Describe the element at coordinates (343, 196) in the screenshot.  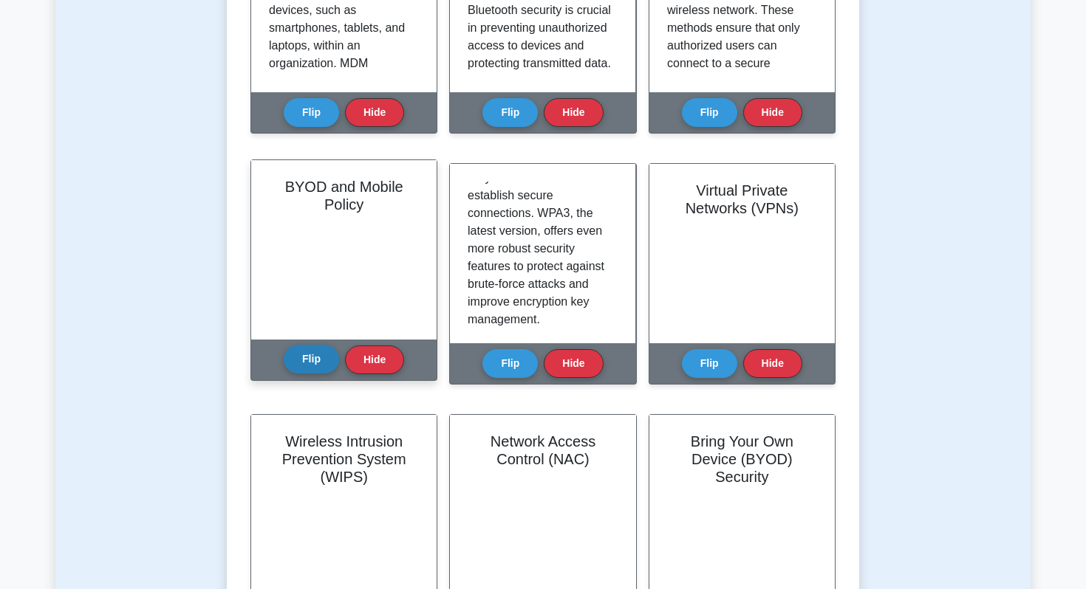
I see `h2: BYOD and Mobile Policy` at that location.